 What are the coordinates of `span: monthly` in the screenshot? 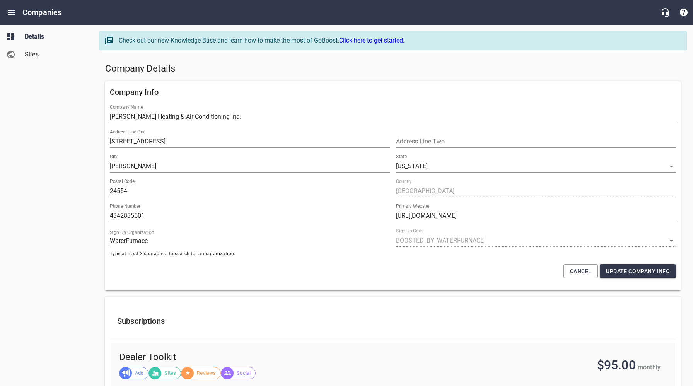 It's located at (649, 367).